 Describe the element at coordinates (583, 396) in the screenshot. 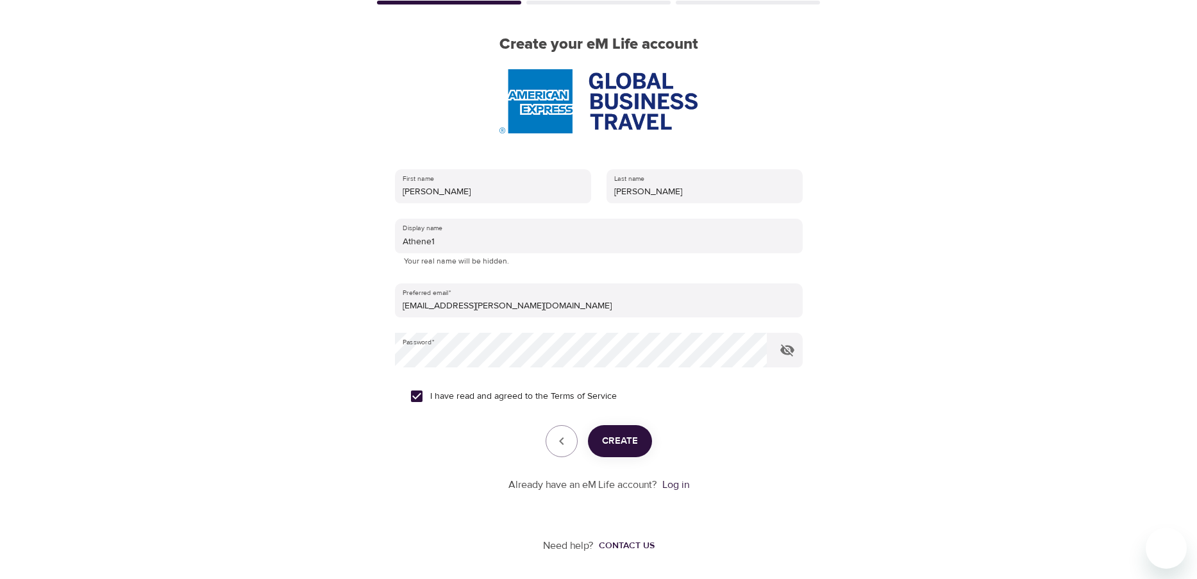

I see `a: Terms of Service` at that location.